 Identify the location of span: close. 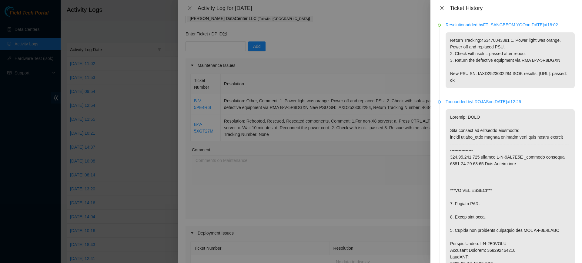
(442, 8).